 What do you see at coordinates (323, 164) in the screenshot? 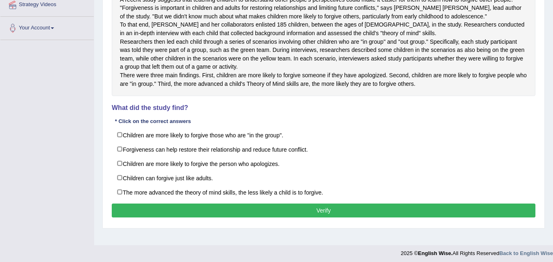
I see `label: Children are more likely to forgive the person who apologizes.` at bounding box center [323, 164].